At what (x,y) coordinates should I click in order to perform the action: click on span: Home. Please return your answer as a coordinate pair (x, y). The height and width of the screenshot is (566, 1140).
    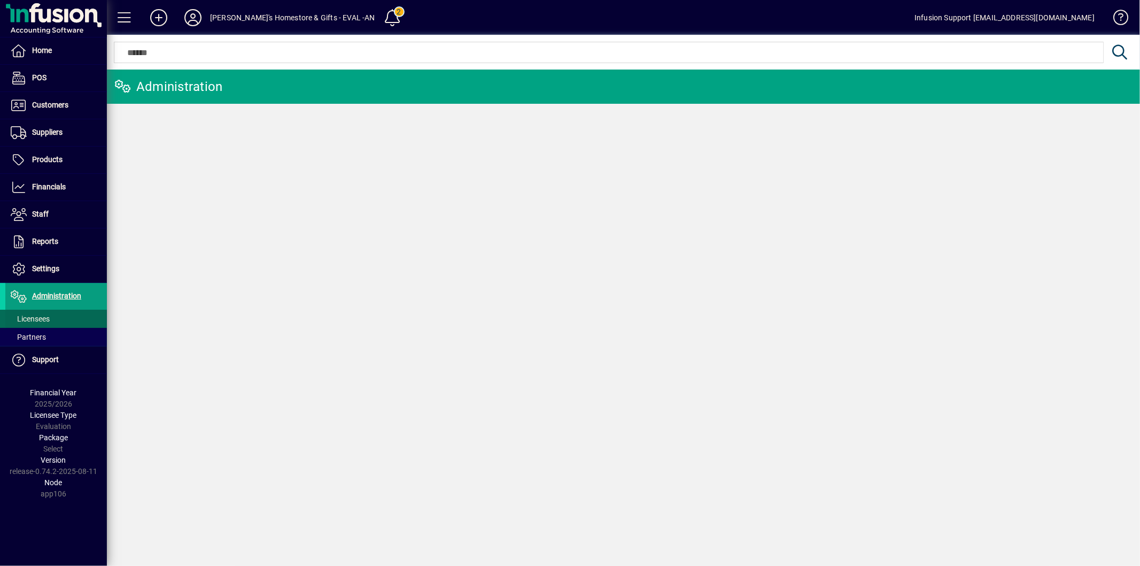
    Looking at the image, I should click on (42, 50).